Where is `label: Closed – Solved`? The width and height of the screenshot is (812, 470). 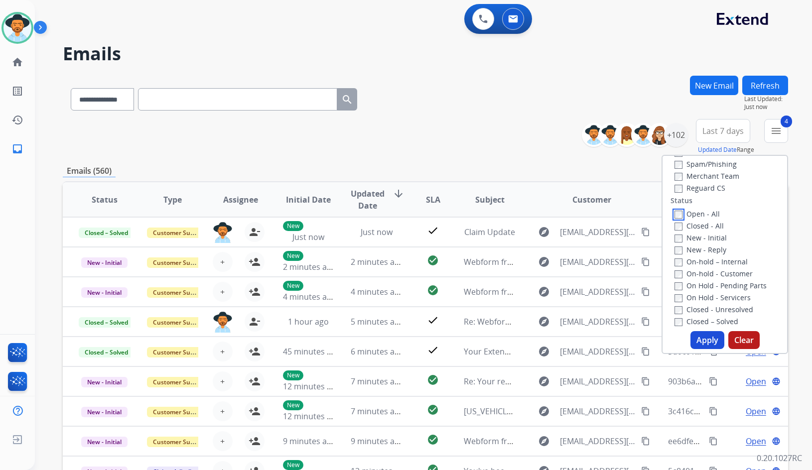
label: Closed – Solved is located at coordinates (706, 321).